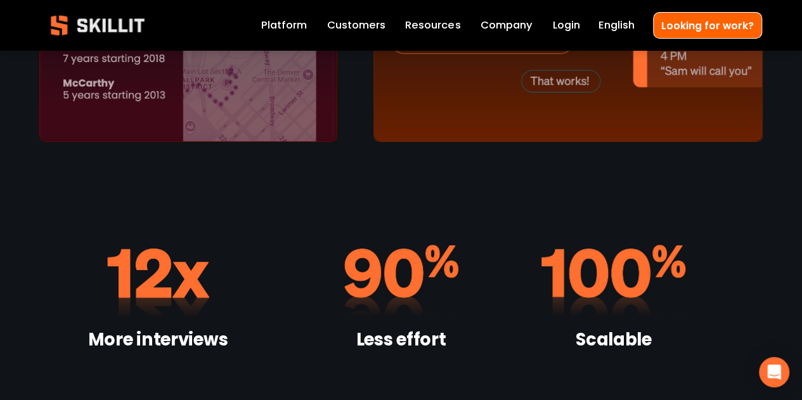  I want to click on strong: Scalable, so click(613, 341).